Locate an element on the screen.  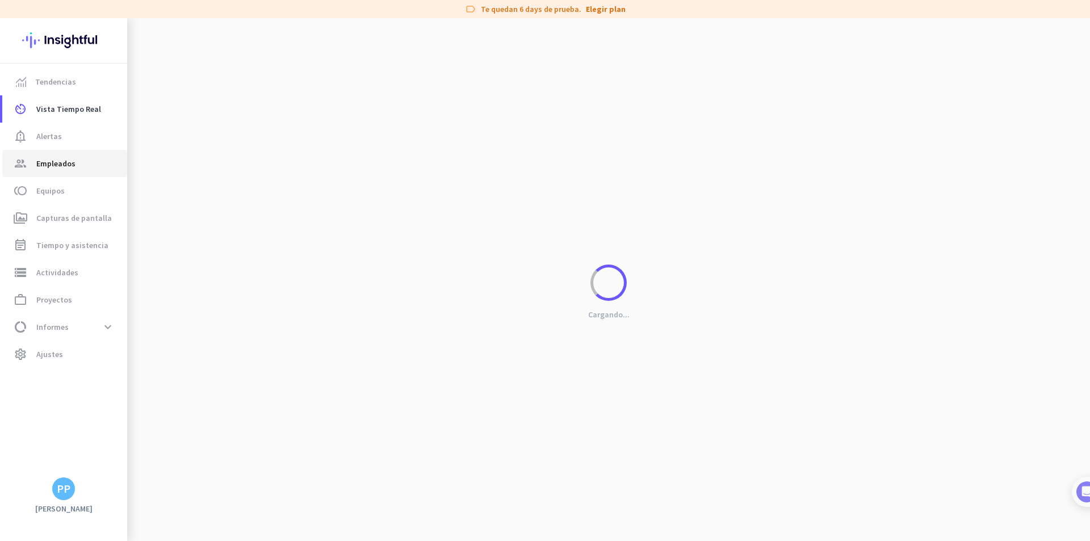
i: settings is located at coordinates (20, 354).